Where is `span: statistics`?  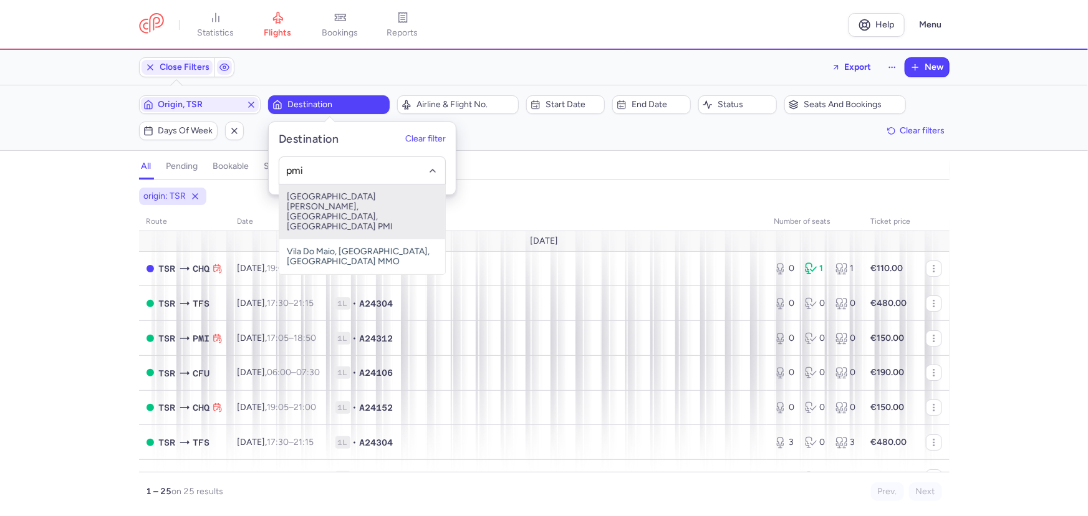
span: statistics is located at coordinates (215, 33).